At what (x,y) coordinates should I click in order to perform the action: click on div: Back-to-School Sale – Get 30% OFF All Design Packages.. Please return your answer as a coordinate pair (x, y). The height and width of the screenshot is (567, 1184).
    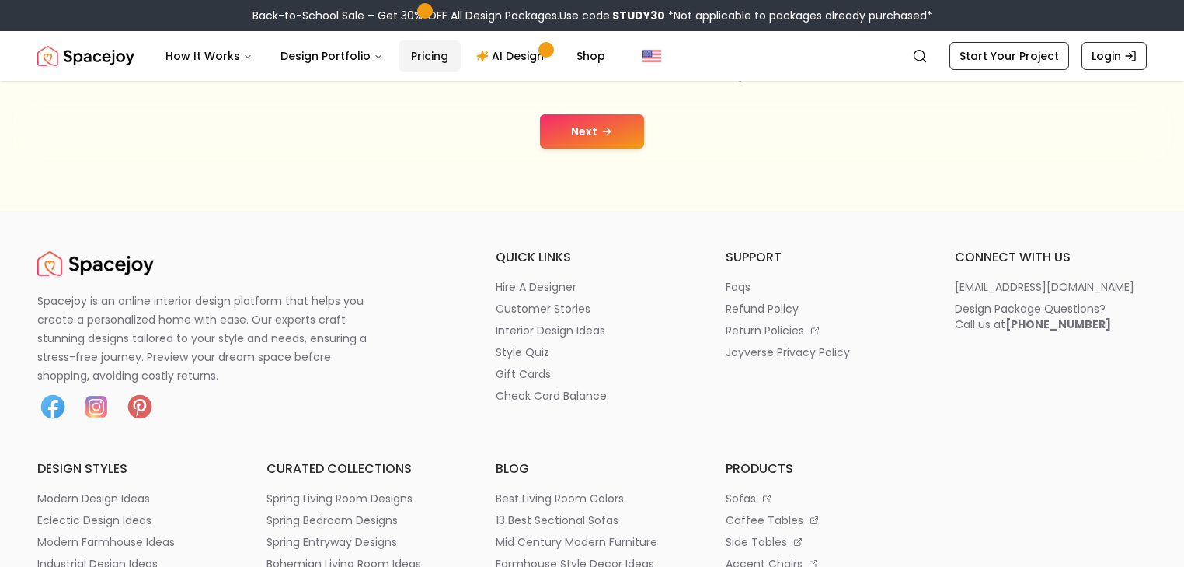
    Looking at the image, I should click on (592, 16).